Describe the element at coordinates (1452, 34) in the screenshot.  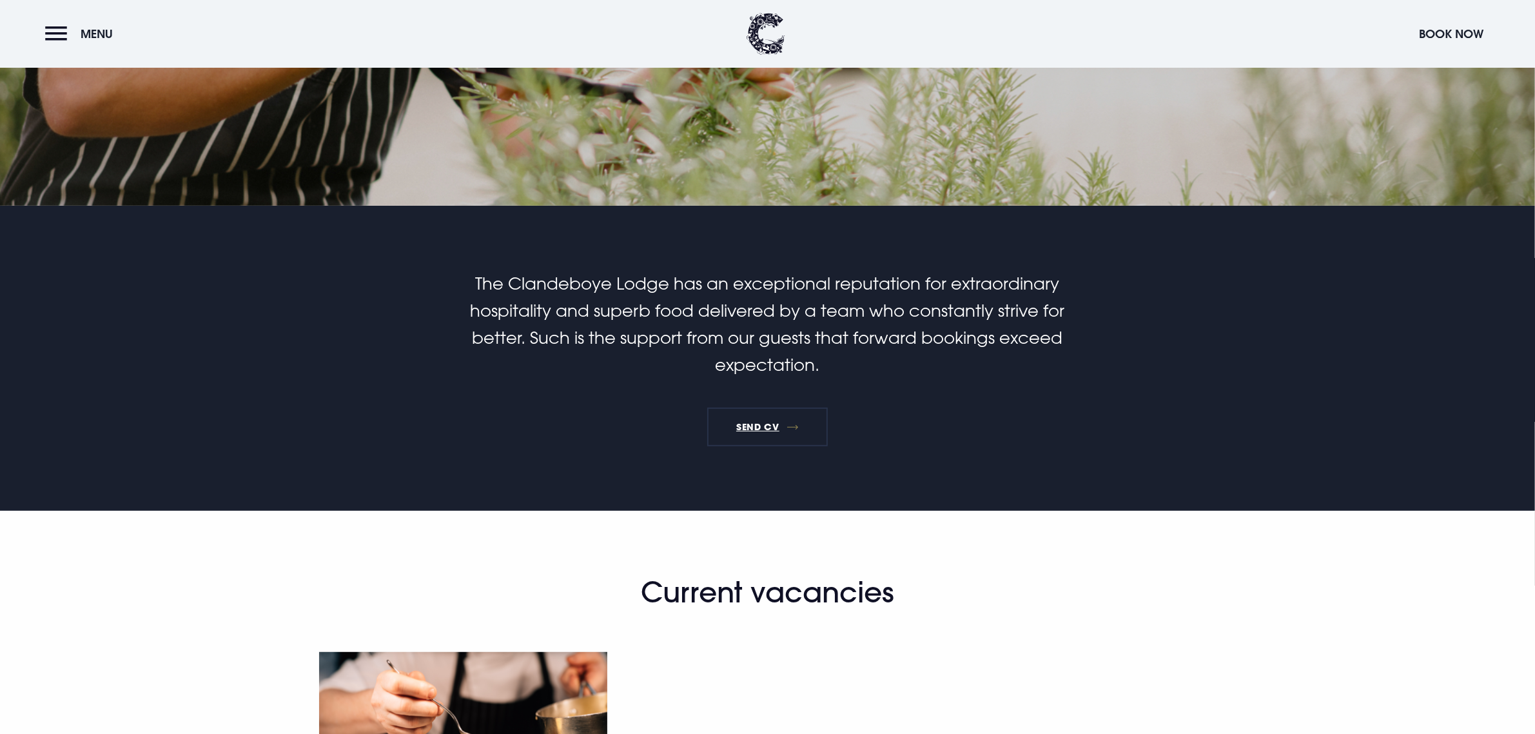
I see `button: Book Now` at that location.